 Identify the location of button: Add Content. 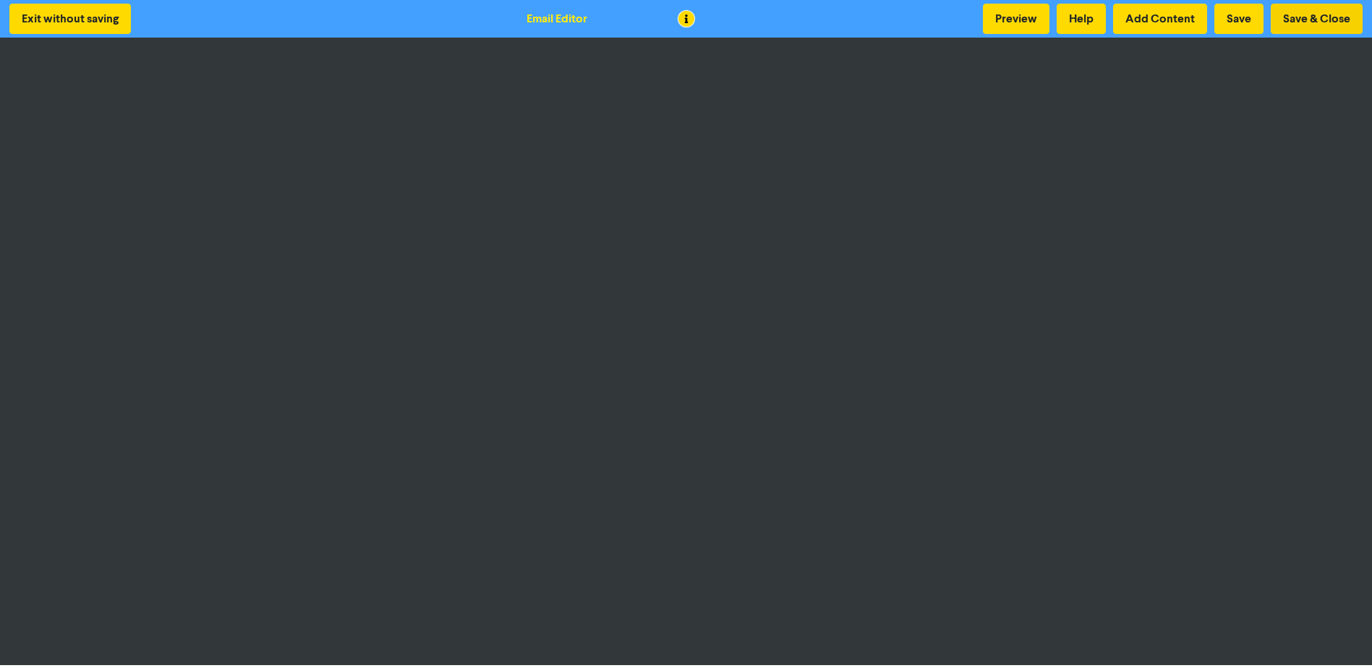
(1160, 19).